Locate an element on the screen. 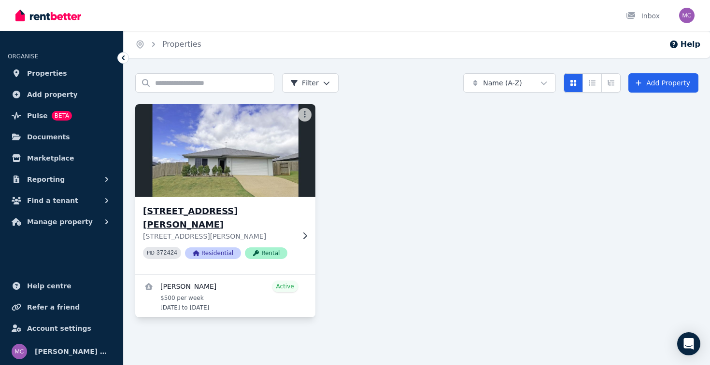 Image resolution: width=710 pixels, height=365 pixels. span: Add property is located at coordinates (52, 95).